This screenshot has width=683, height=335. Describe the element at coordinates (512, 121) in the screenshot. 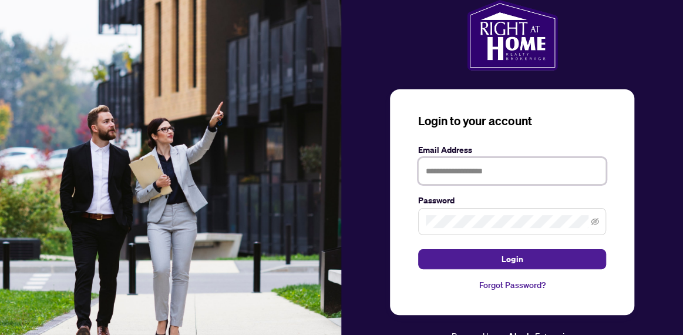

I see `h3: Login to your account` at that location.